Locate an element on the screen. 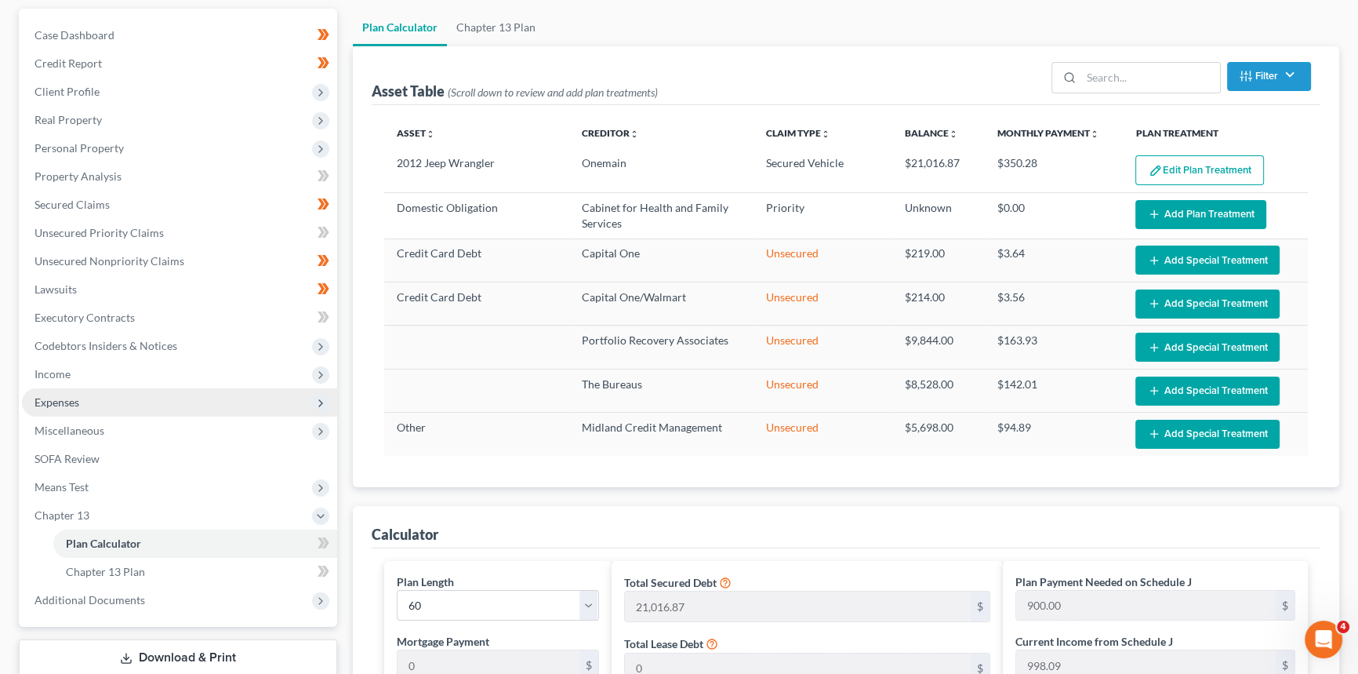 The image size is (1358, 674). span: Secured Claims is located at coordinates (72, 204).